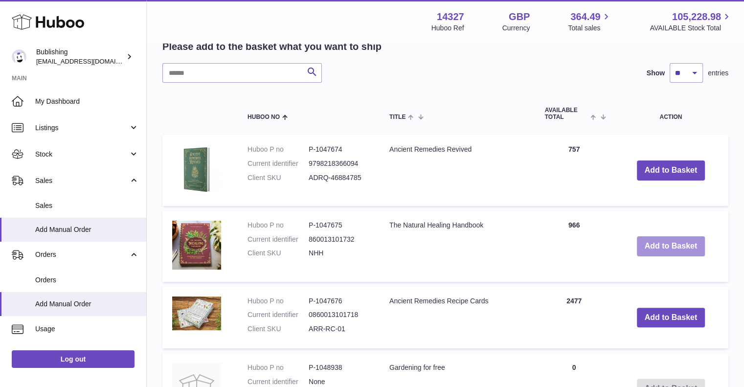 This screenshot has height=387, width=744. Describe the element at coordinates (272, 46) in the screenshot. I see `h2: Please add to the basket what you want to ship` at that location.